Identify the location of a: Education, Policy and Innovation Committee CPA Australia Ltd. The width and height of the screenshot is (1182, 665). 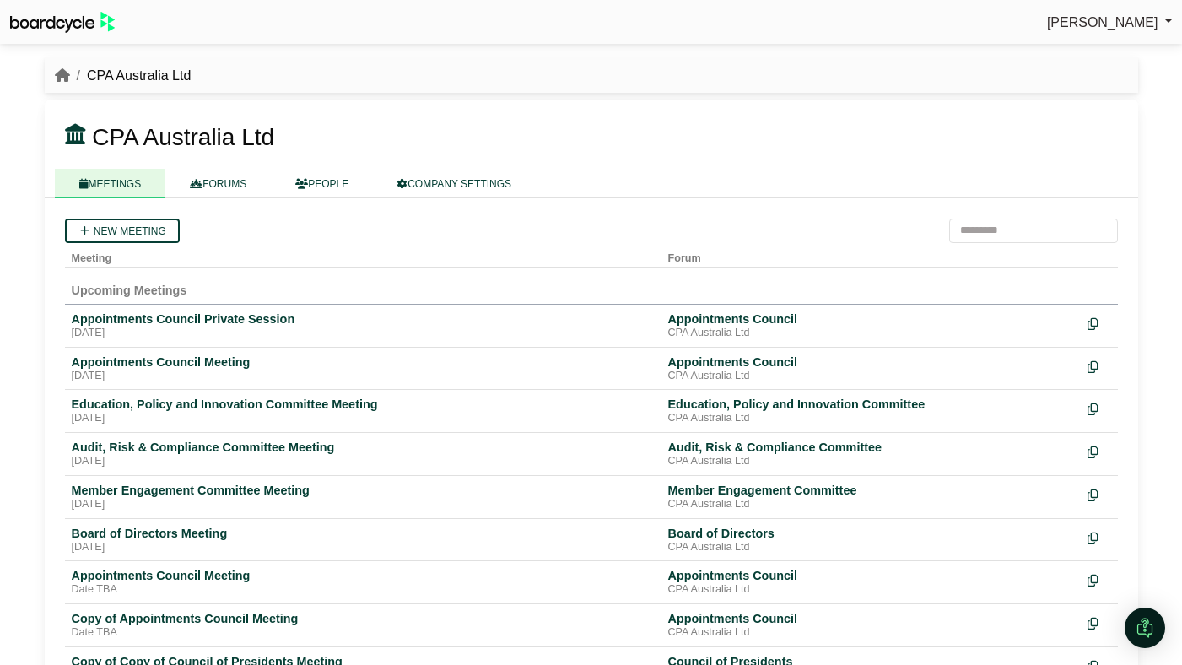
(870, 411).